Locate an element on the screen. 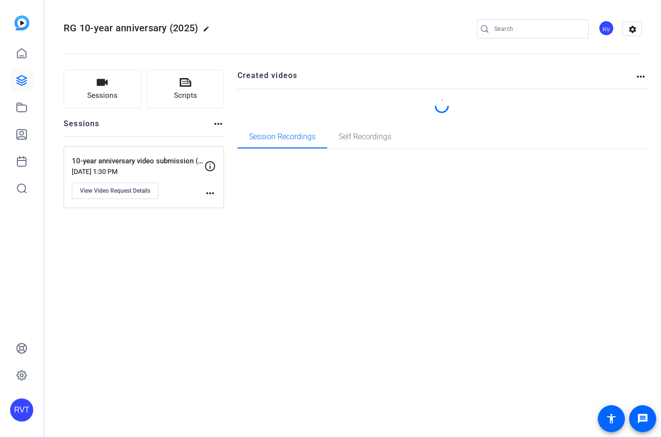  div: RV is located at coordinates (606, 28).